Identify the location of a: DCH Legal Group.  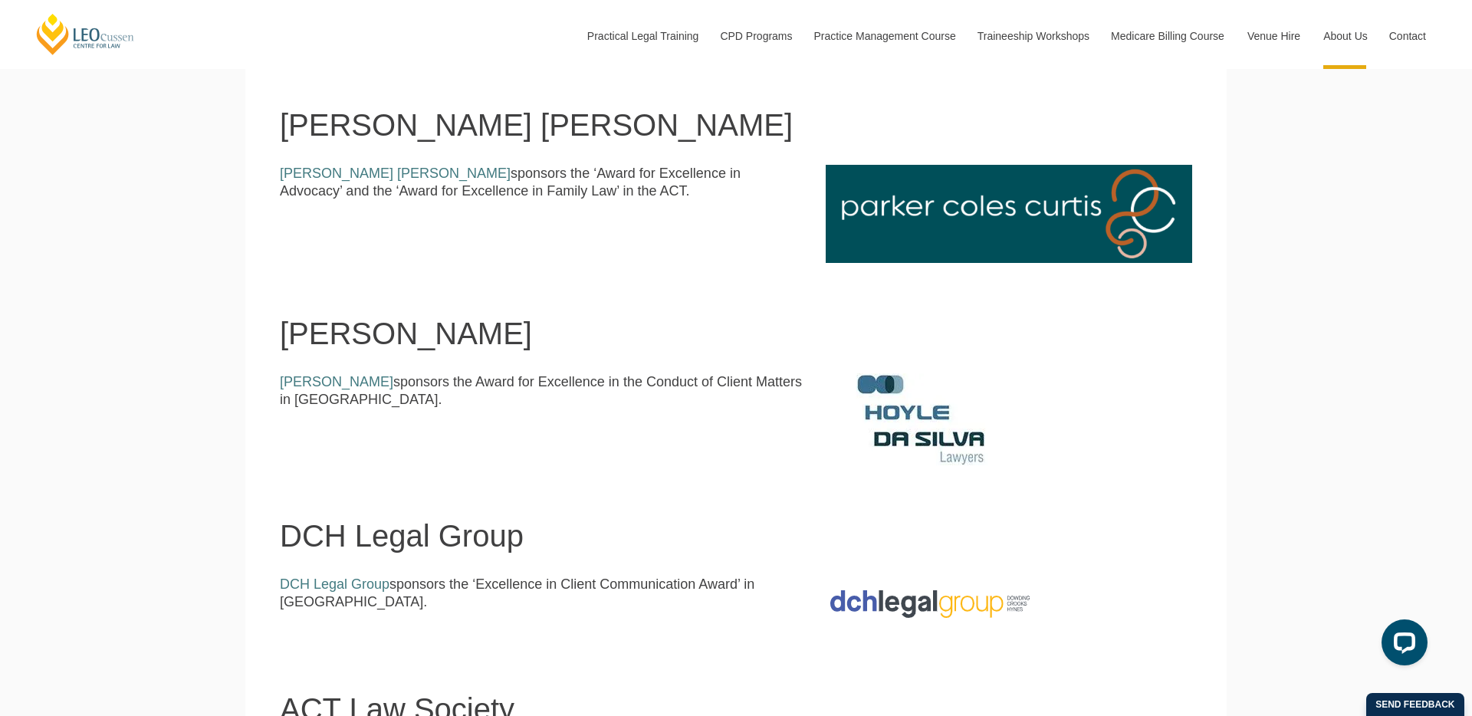
(334, 584).